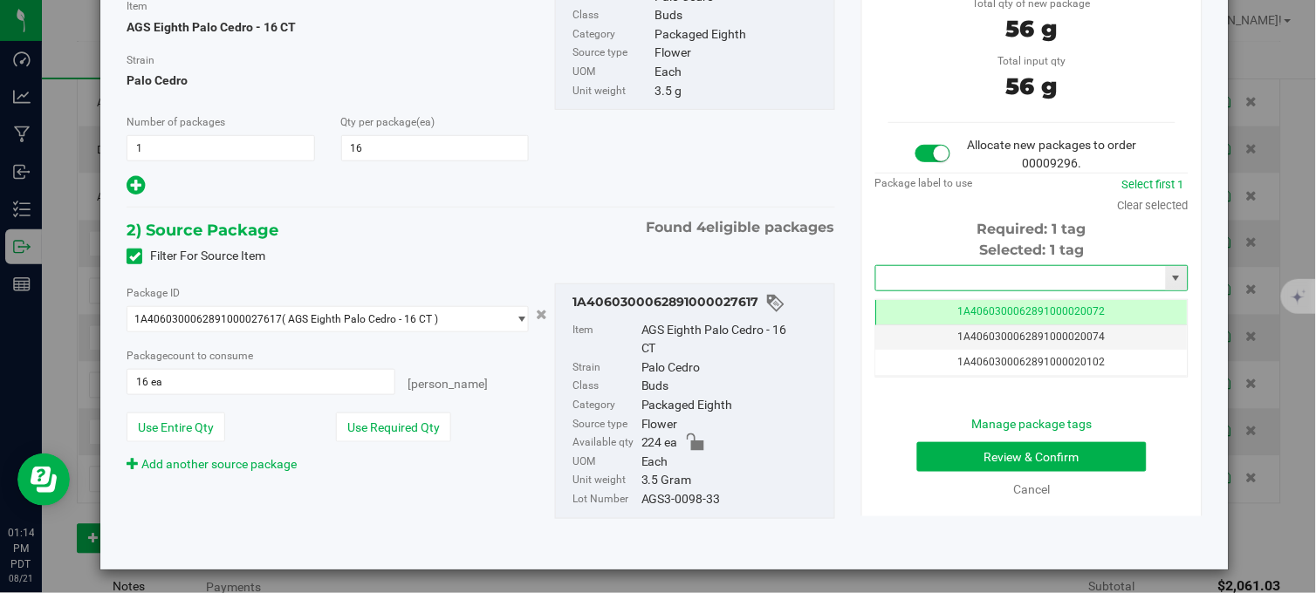 Image resolution: width=1316 pixels, height=593 pixels. What do you see at coordinates (394, 428) in the screenshot?
I see `button: Use Required Qty` at bounding box center [394, 428].